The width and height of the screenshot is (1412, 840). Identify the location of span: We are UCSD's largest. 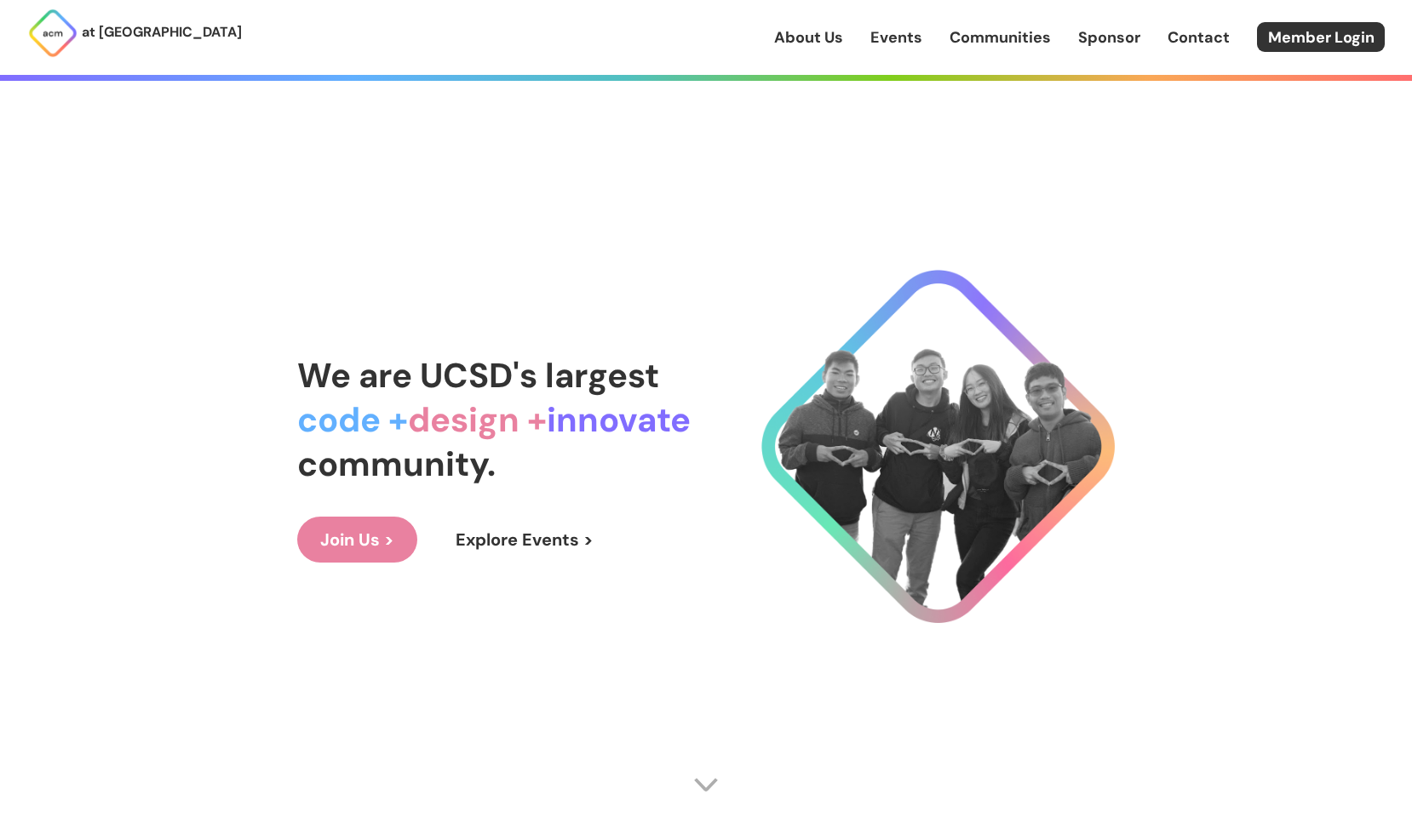
(478, 376).